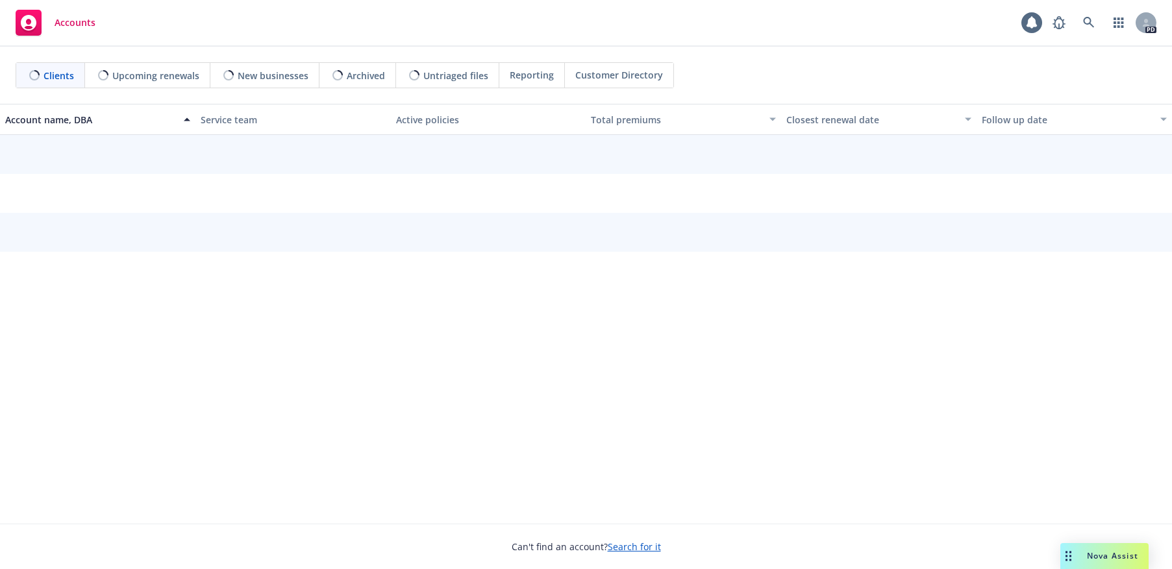  What do you see at coordinates (1067, 119) in the screenshot?
I see `div: Follow up date` at bounding box center [1067, 119].